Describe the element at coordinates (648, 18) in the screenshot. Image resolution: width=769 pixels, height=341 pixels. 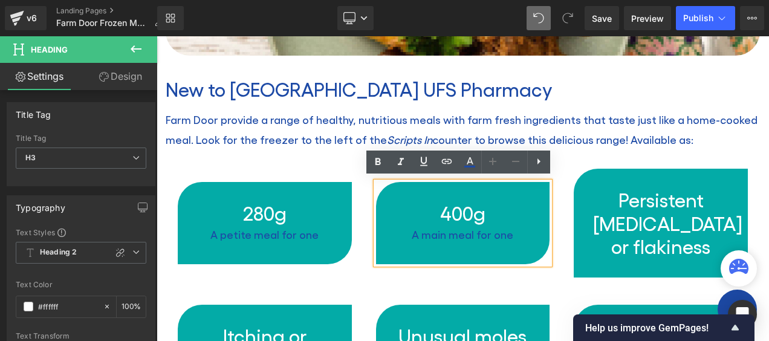
I see `span: Preview` at that location.